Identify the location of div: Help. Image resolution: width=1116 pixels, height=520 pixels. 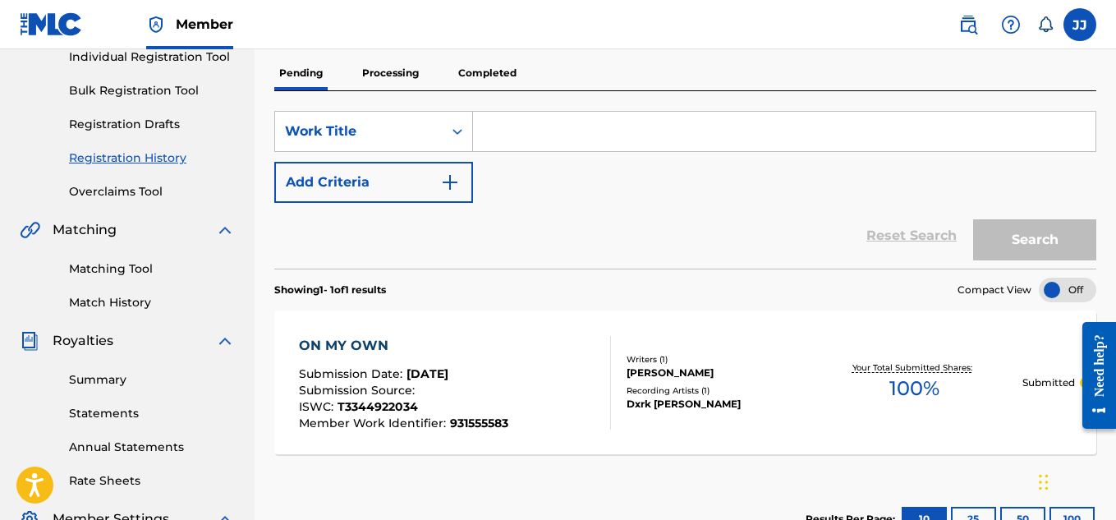
(1011, 25).